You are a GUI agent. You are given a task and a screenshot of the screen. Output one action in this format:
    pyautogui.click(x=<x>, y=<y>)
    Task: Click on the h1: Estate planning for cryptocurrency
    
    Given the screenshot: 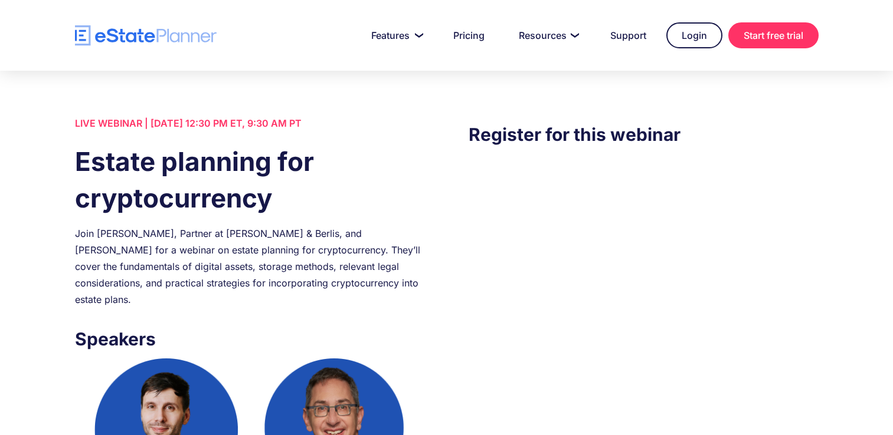 What is the action you would take?
    pyautogui.click(x=250, y=180)
    